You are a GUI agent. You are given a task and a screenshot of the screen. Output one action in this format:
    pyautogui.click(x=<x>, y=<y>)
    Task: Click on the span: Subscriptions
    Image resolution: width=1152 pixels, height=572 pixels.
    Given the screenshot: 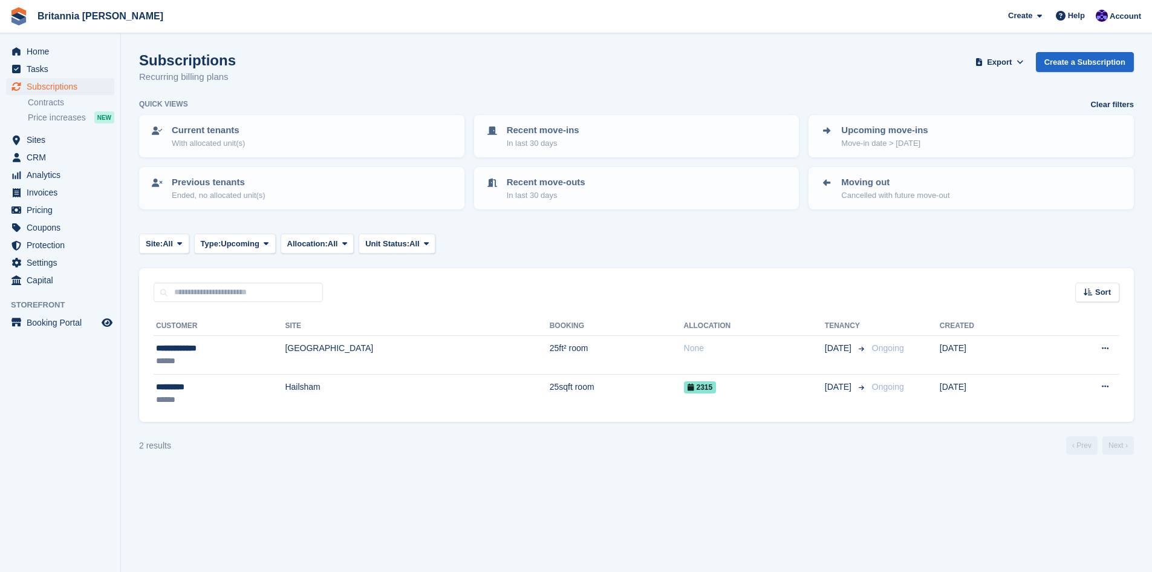 What is the action you would take?
    pyautogui.click(x=63, y=87)
    